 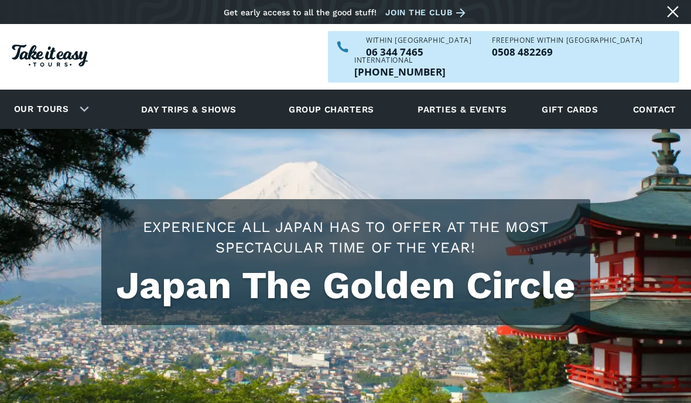 What do you see at coordinates (570, 109) in the screenshot?
I see `a: Gift cards` at bounding box center [570, 109].